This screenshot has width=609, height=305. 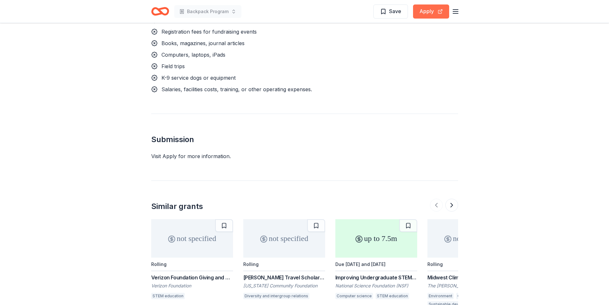 What do you see at coordinates (192, 285) in the screenshot?
I see `div: Verizon Foundation` at bounding box center [192, 285].